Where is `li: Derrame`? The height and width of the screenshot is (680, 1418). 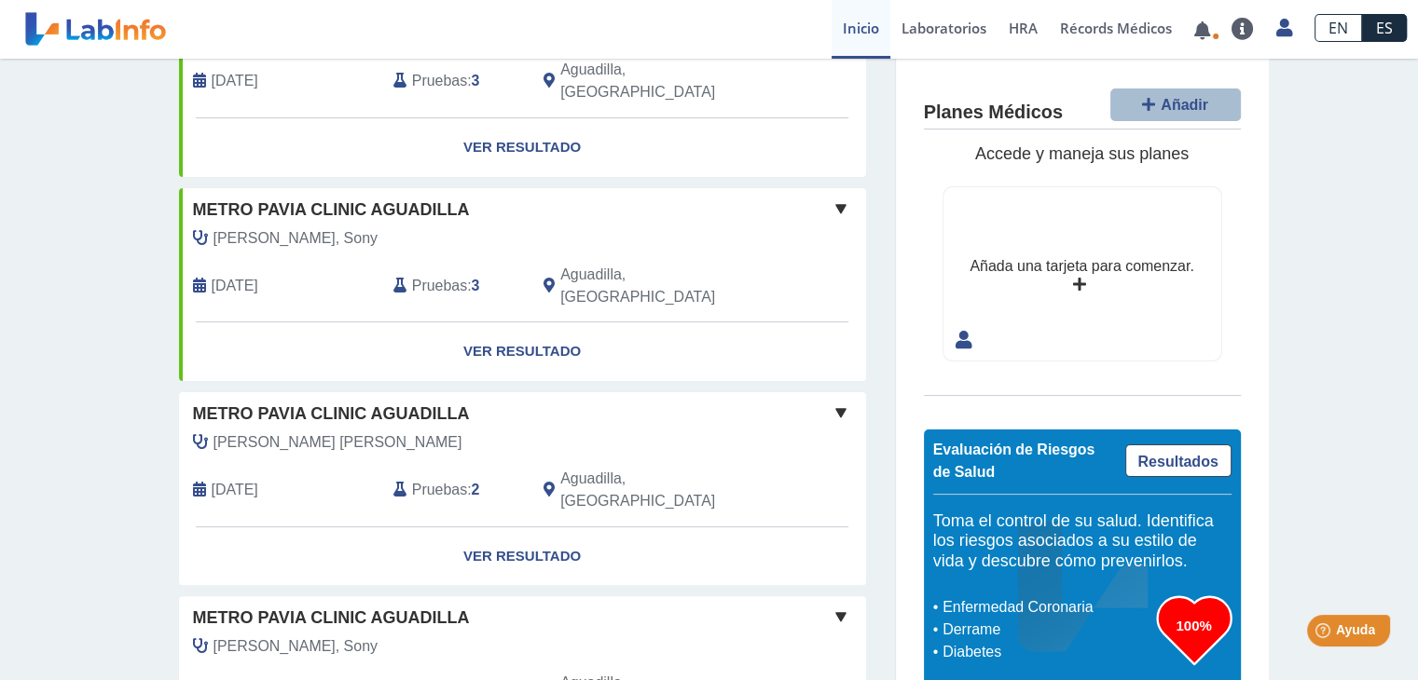 li: Derrame is located at coordinates (1047, 630).